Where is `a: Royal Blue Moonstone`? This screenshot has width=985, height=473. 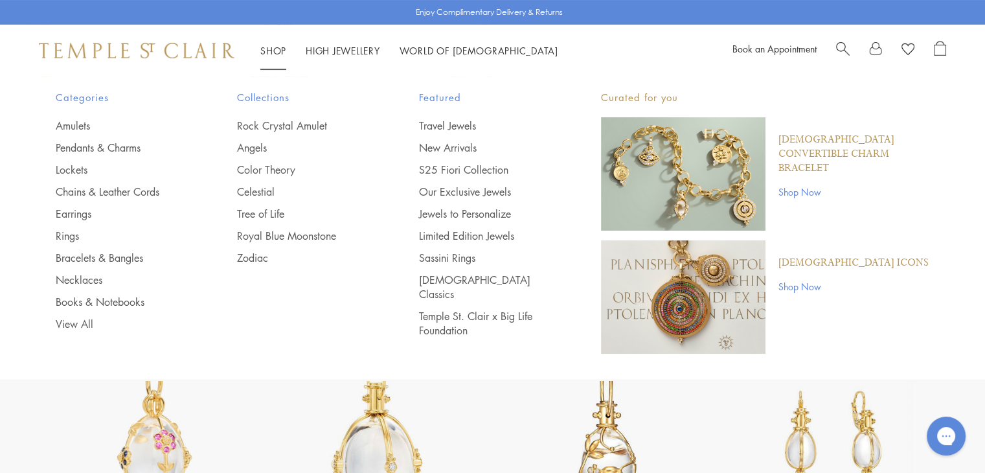
a: Royal Blue Moonstone is located at coordinates (302, 236).